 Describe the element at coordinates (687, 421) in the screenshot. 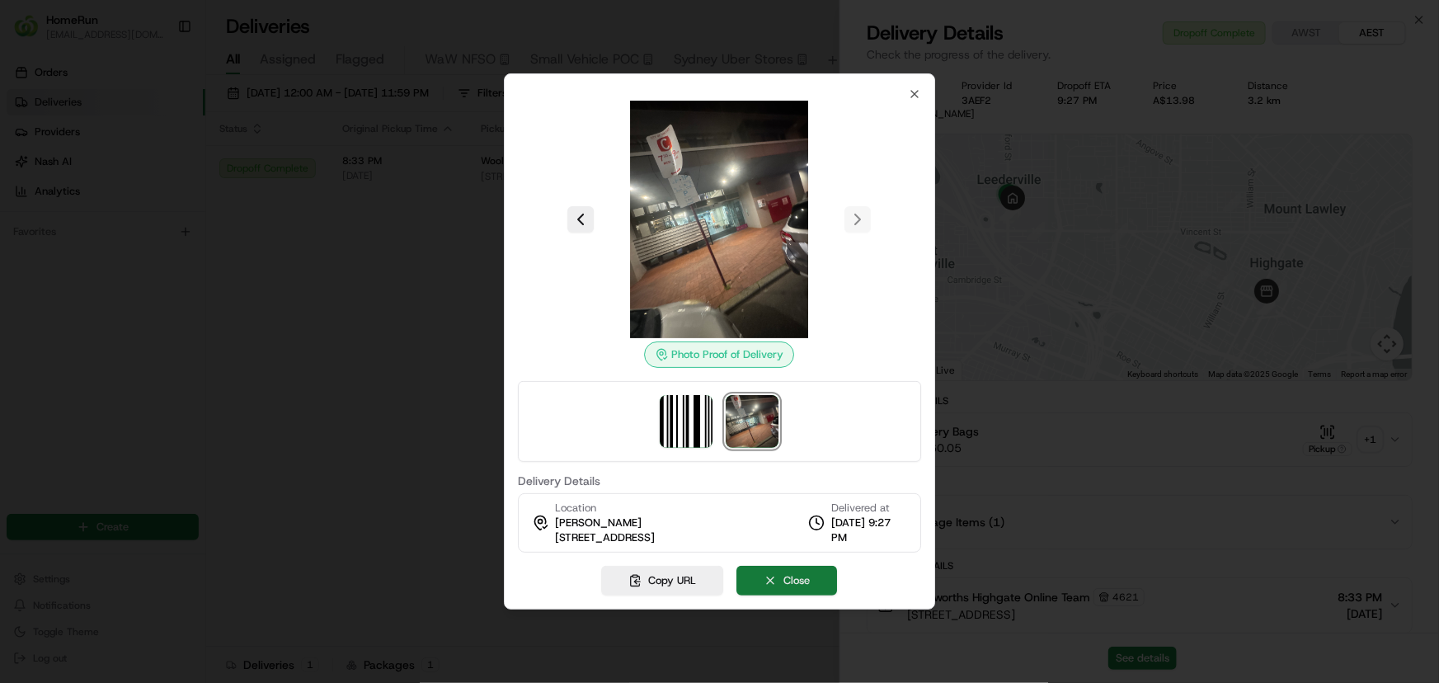

I see `img: barcode_scan_on_pickup image` at that location.